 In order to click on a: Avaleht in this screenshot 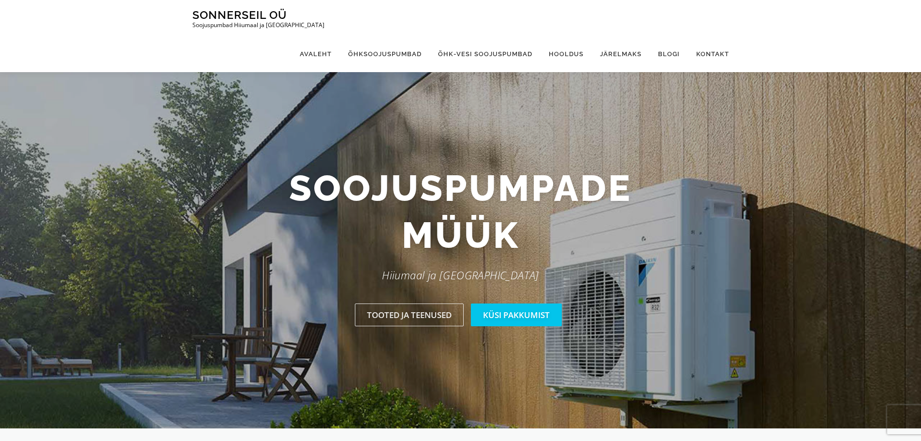, I will do `click(316, 54)`.